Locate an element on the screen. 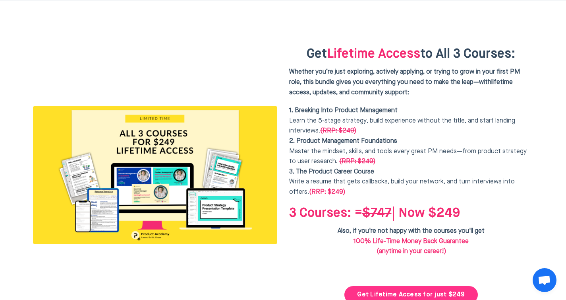 Image resolution: width=566 pixels, height=300 pixels. a: Open chat is located at coordinates (545, 280).